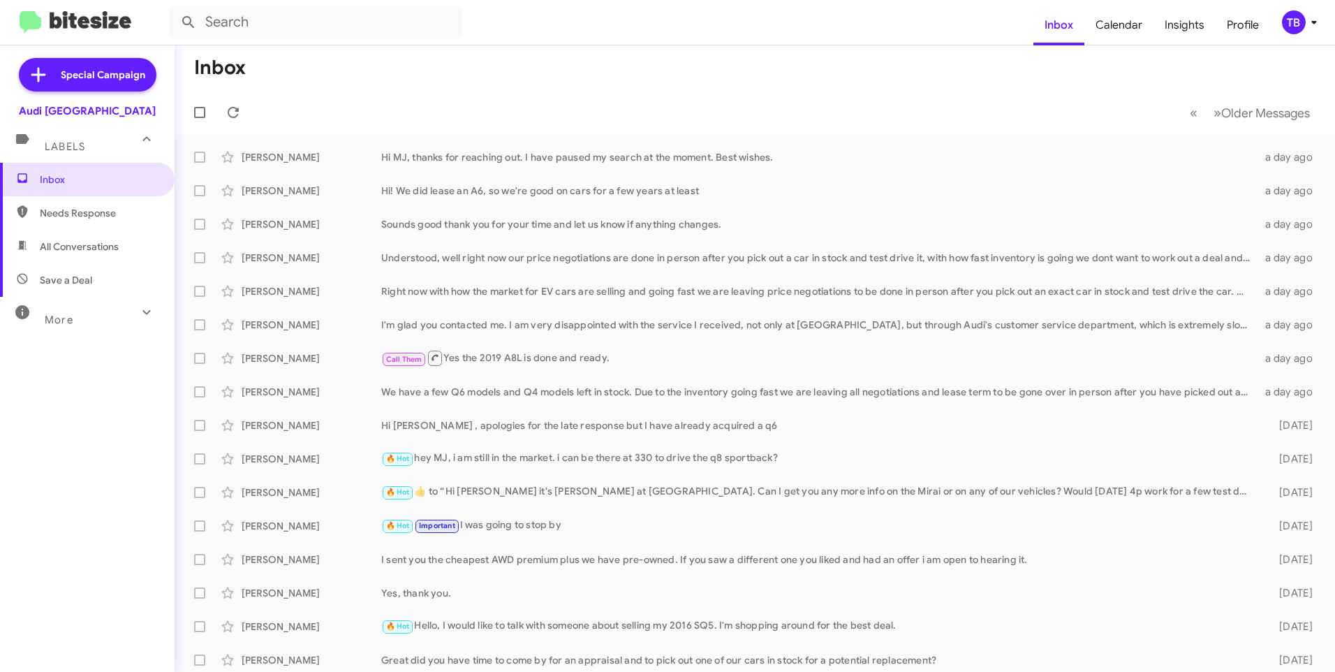  Describe the element at coordinates (819, 325) in the screenshot. I see `div: I'm glad you contacted me. I am very disappointed with the service I received, not only at [GEOGR...` at that location.